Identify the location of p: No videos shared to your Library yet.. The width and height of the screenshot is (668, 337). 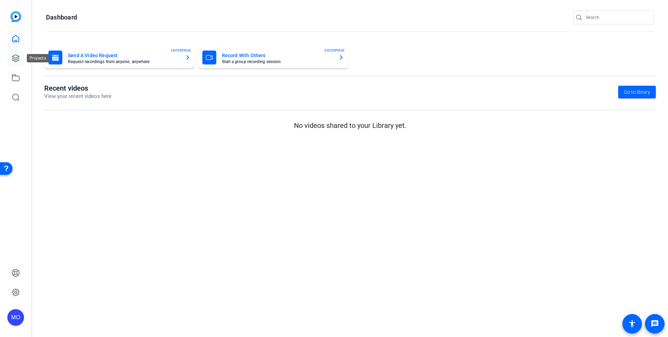
(350, 125).